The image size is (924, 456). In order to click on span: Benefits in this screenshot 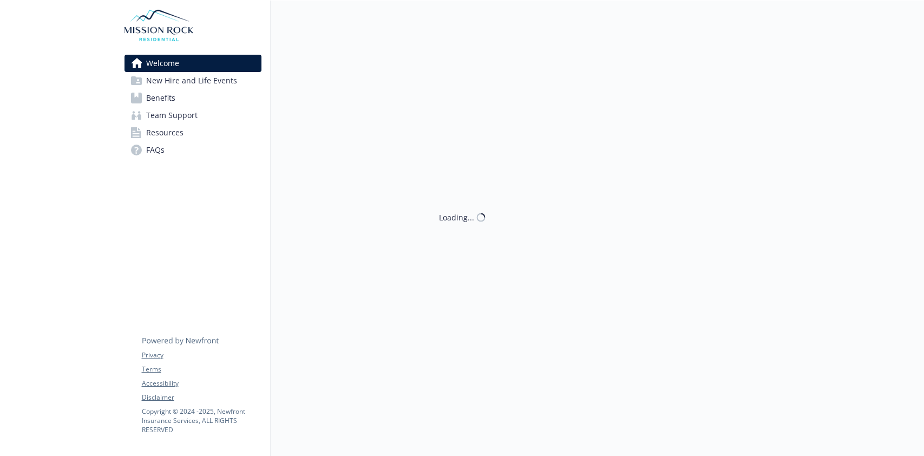, I will do `click(161, 98)`.